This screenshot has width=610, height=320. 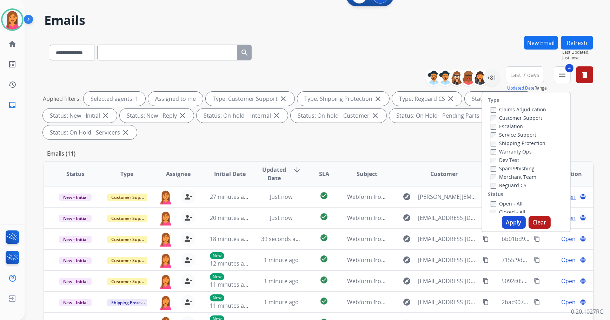 I want to click on span: Assignee, so click(x=178, y=174).